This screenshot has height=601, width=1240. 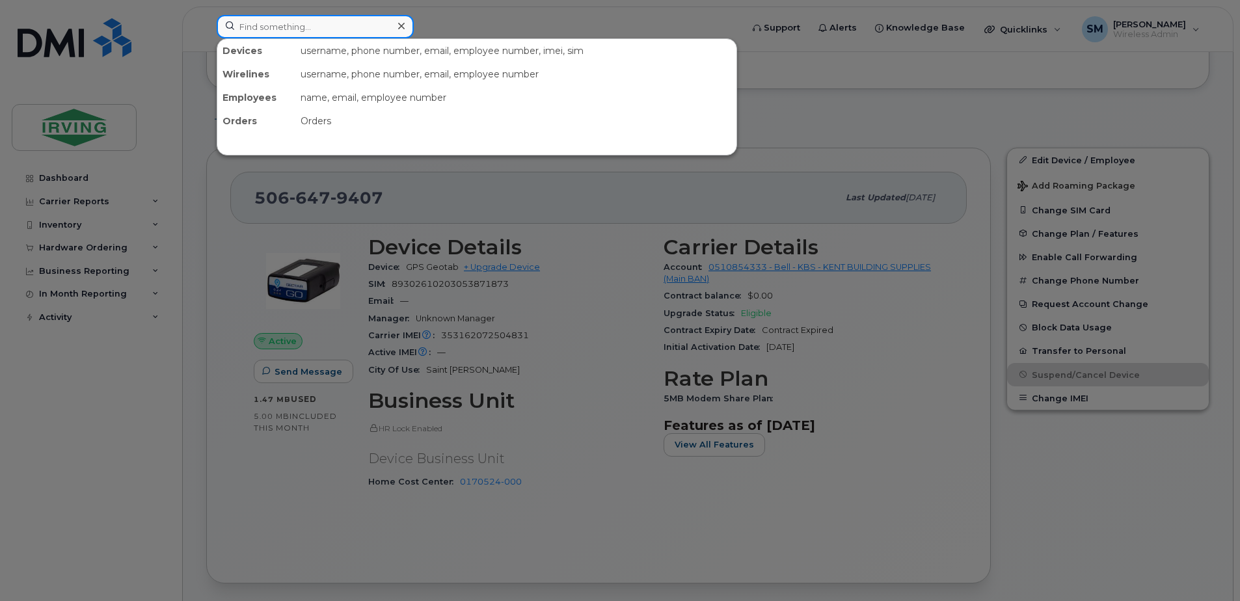 I want to click on div: Employees, so click(x=256, y=98).